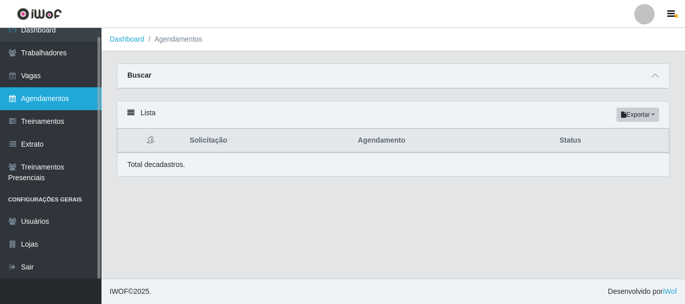  Describe the element at coordinates (156, 164) in the screenshot. I see `p: Total de cadastros.` at that location.